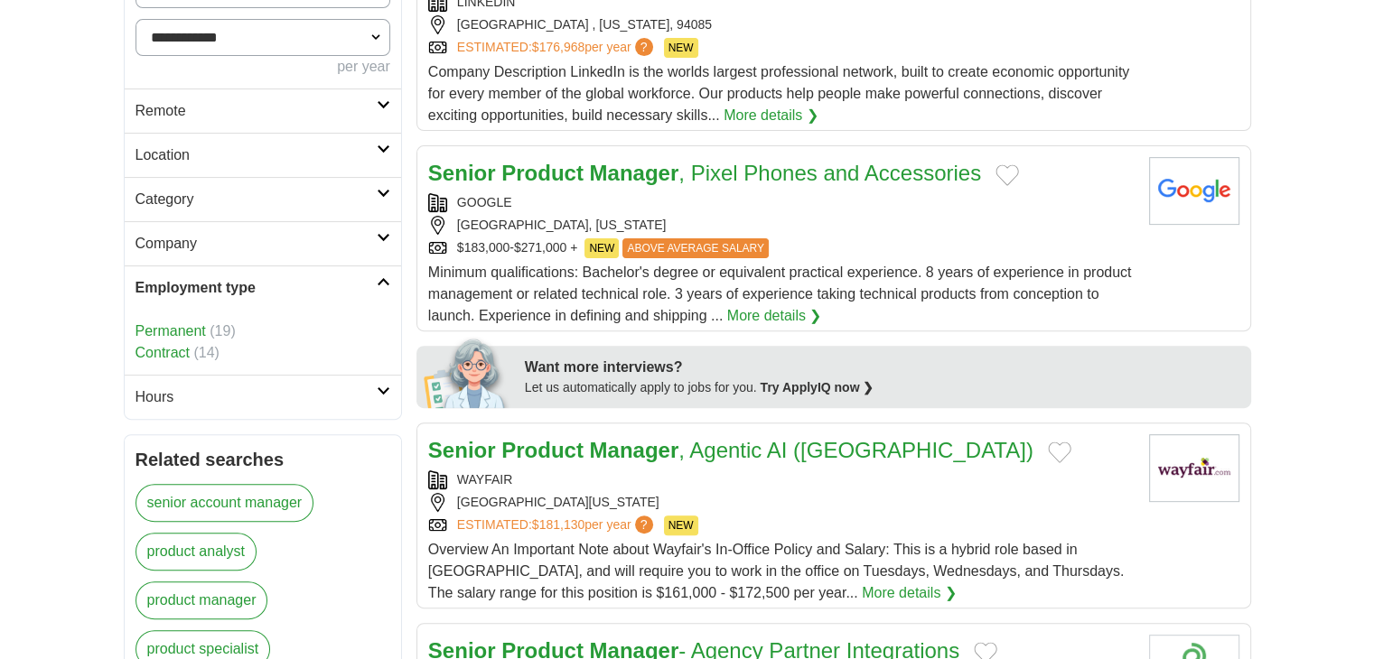  I want to click on span: $181,130, so click(558, 525).